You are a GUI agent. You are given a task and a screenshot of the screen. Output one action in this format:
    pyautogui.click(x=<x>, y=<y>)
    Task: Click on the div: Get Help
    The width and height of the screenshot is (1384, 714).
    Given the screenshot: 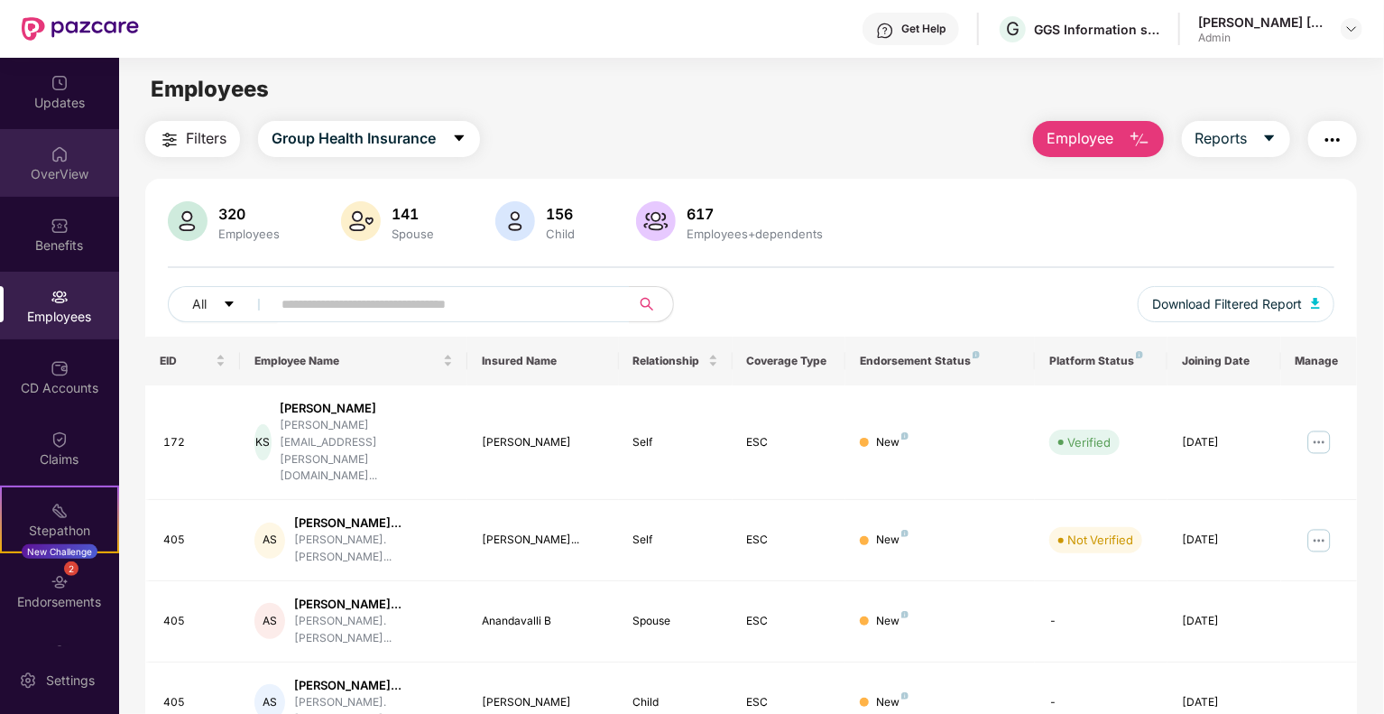 What is the action you would take?
    pyautogui.click(x=923, y=29)
    